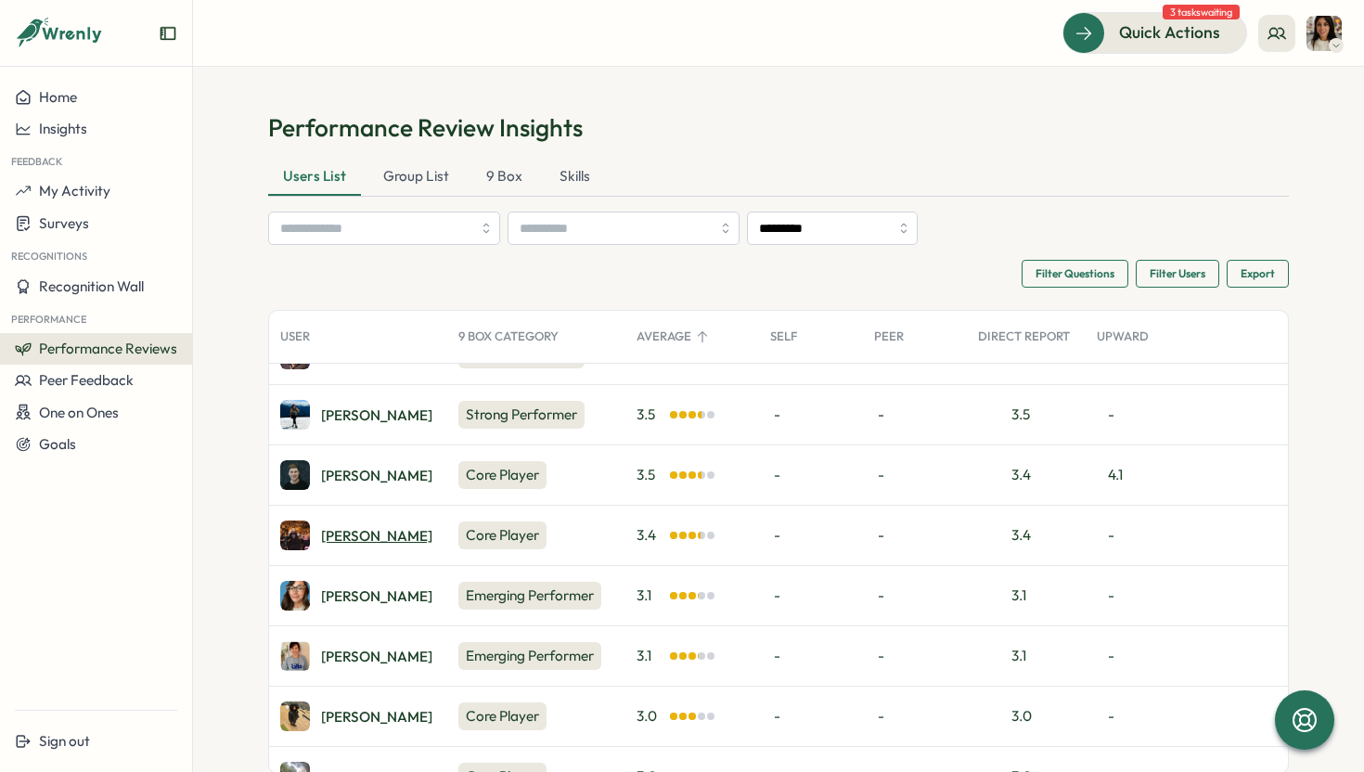  I want to click on button: Maria Khoury, so click(1324, 33).